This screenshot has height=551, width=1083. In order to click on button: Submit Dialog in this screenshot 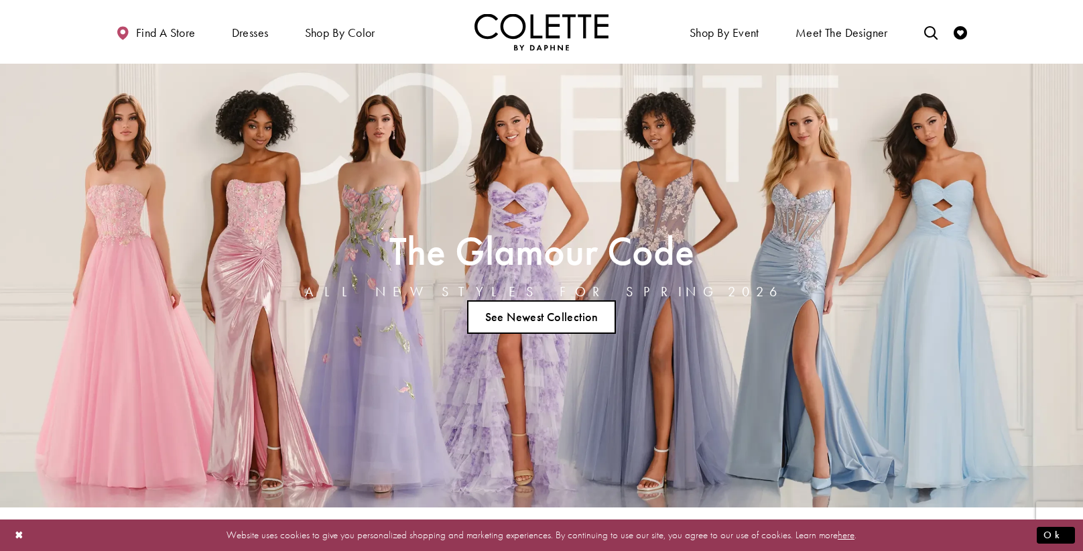, I will do `click(1056, 535)`.